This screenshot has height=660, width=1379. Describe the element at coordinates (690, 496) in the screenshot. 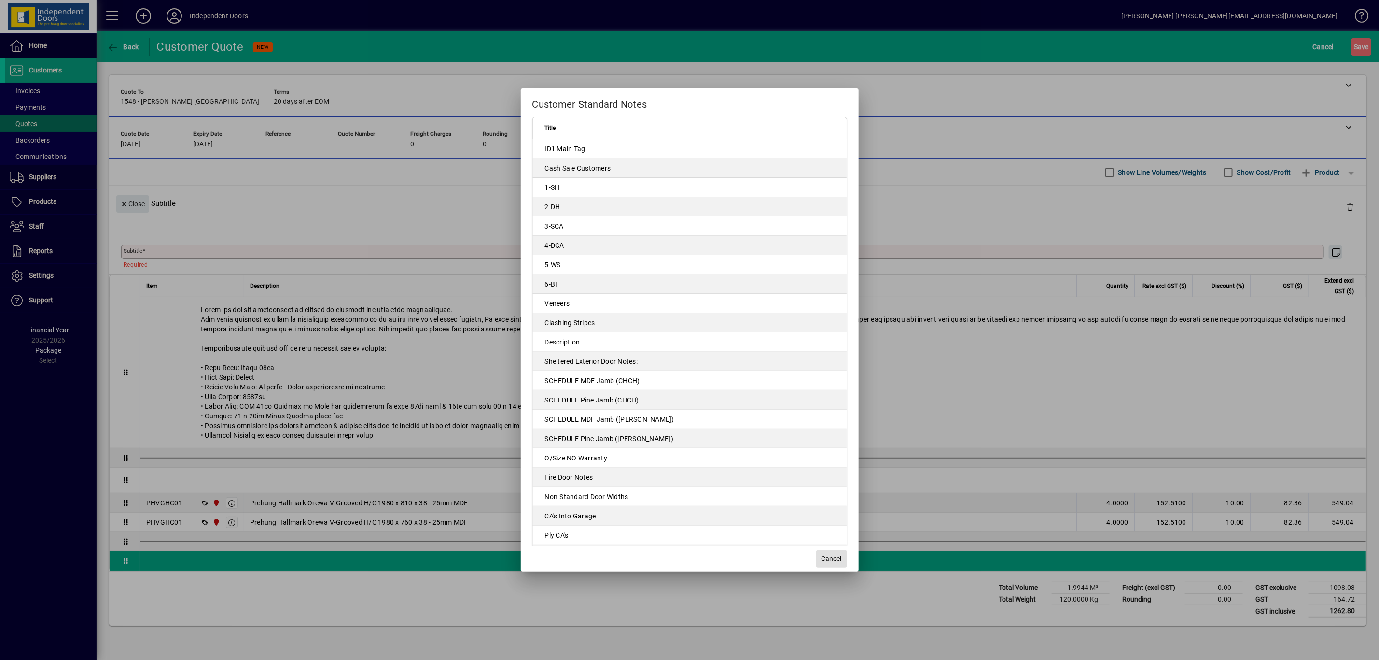

I see `td: Non-Standard Door Widths` at that location.